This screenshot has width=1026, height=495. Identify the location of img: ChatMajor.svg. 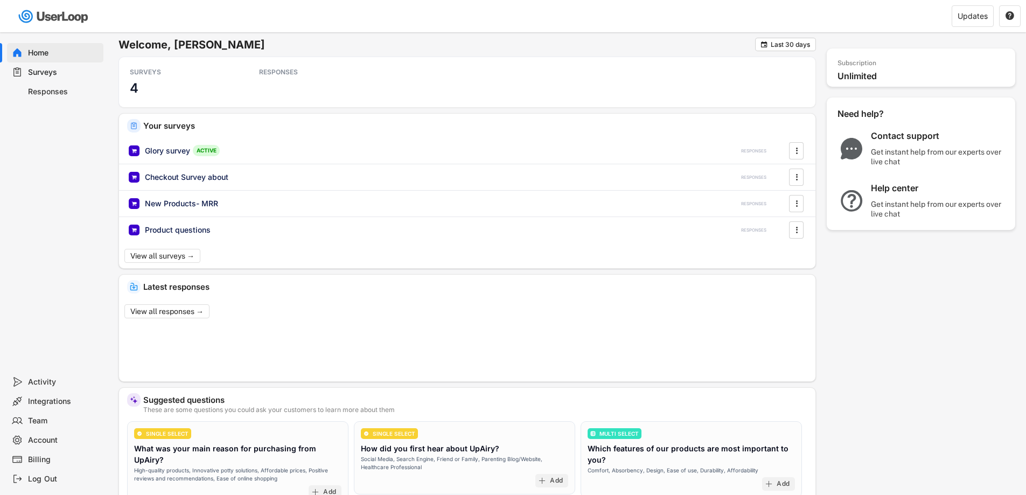
(851, 149).